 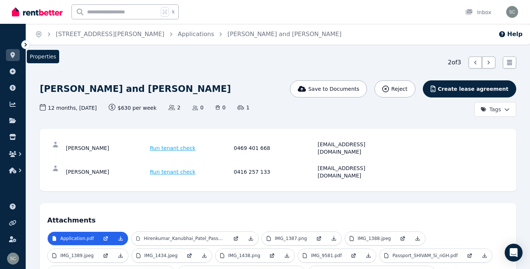 What do you see at coordinates (395, 89) in the screenshot?
I see `button: Reject` at bounding box center [395, 89].